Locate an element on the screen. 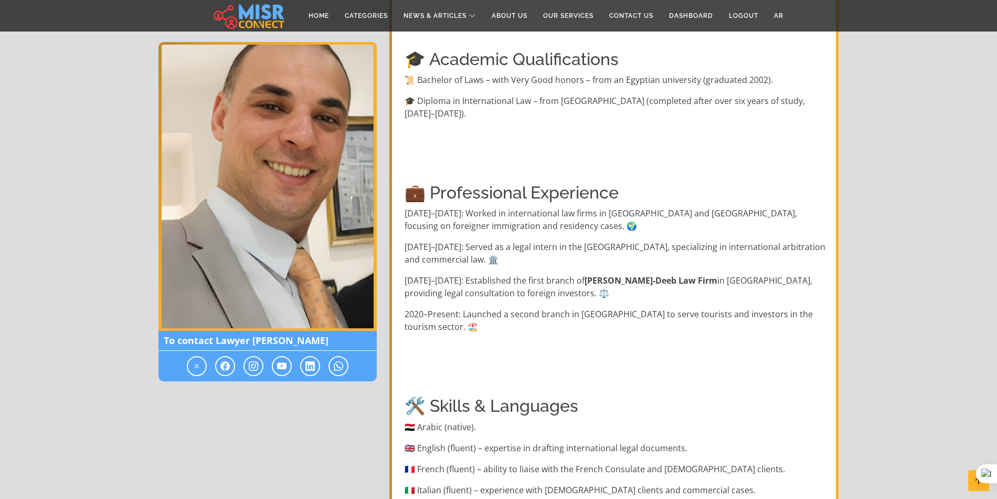 This screenshot has width=997, height=499. img: main.misr_connect is located at coordinates (249, 16).